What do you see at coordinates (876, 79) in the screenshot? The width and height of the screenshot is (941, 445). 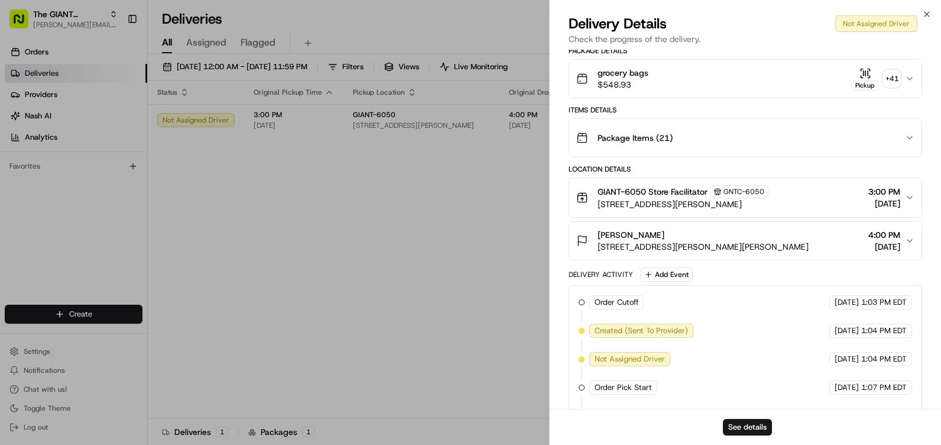 I see `button: Pickup+41` at bounding box center [876, 79].